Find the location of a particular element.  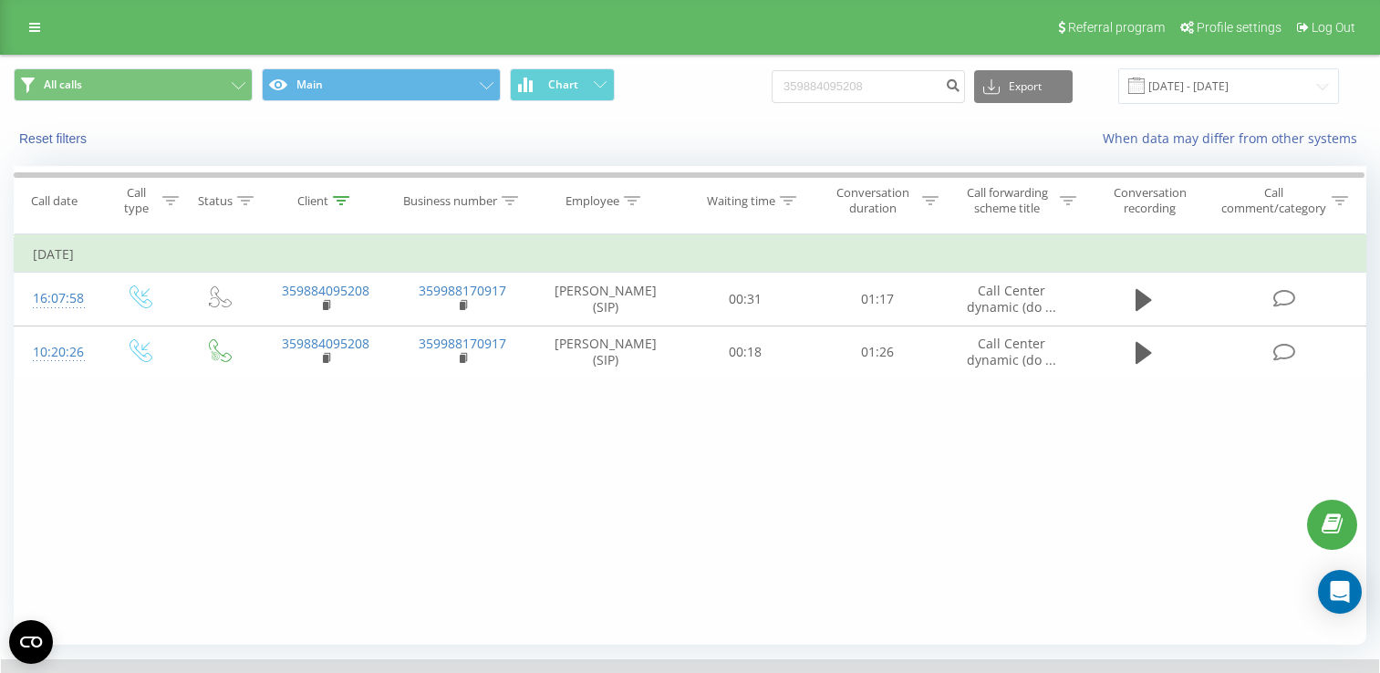

span: Referral program is located at coordinates (1116, 27).